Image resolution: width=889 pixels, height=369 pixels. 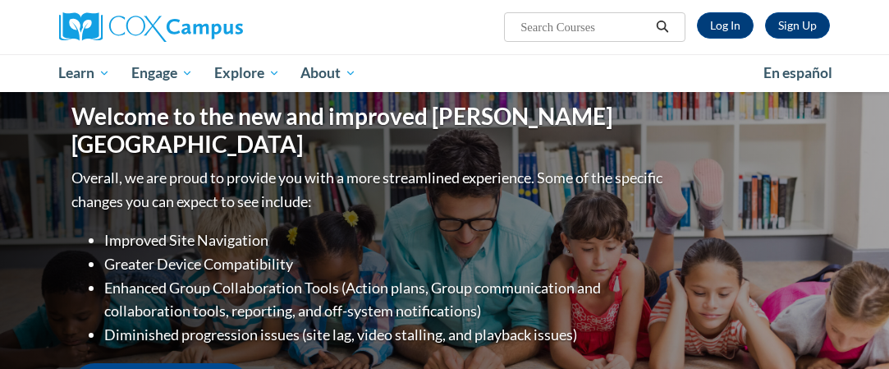 I want to click on a: Register, so click(x=797, y=25).